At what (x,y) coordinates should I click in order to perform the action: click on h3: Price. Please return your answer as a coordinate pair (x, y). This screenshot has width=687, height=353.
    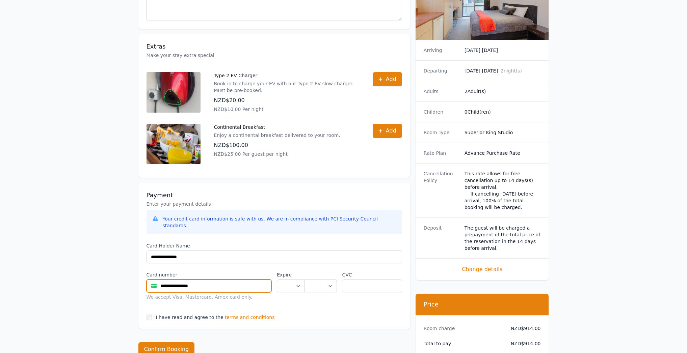
    Looking at the image, I should click on (482, 305).